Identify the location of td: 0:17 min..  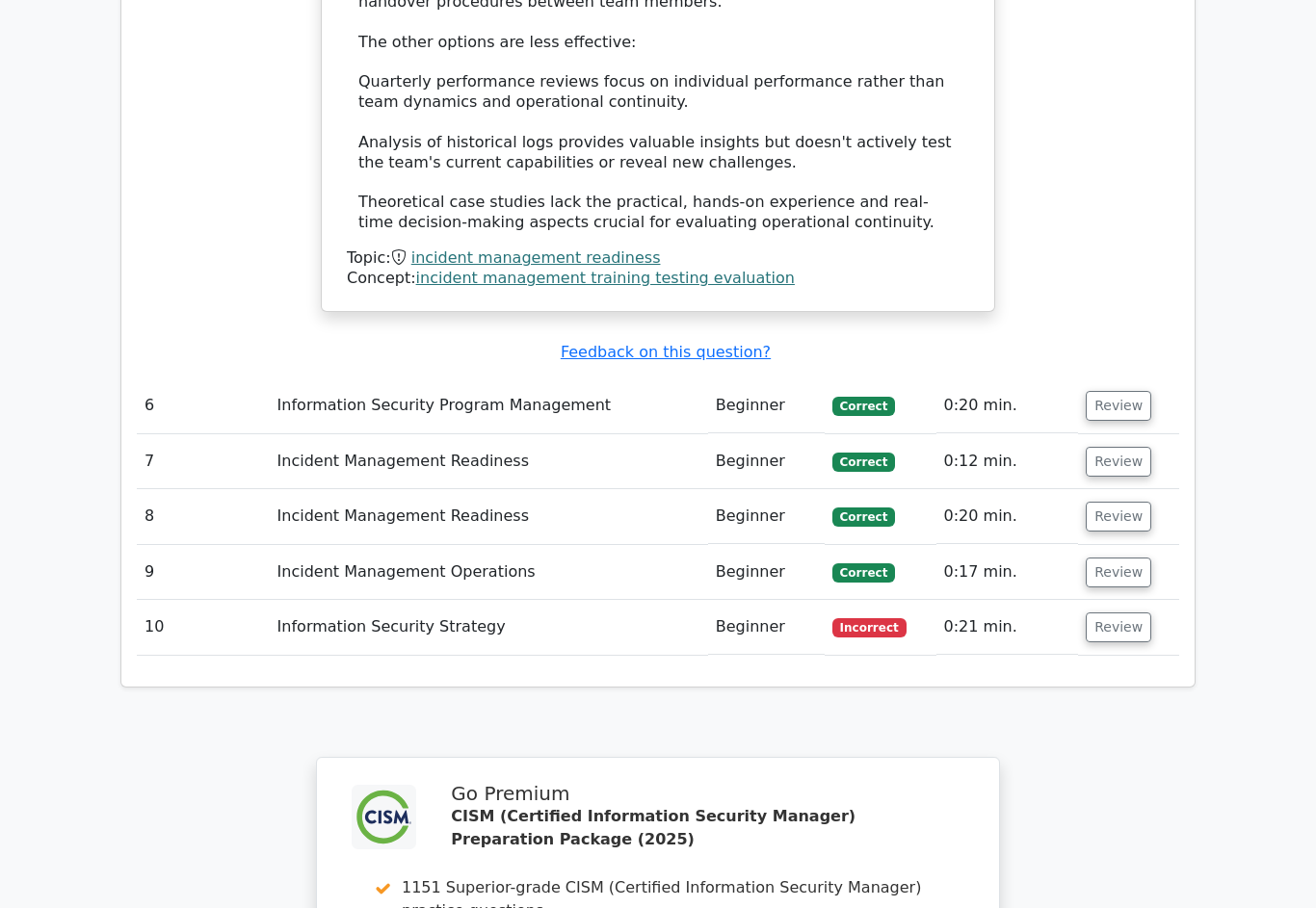
(1008, 573).